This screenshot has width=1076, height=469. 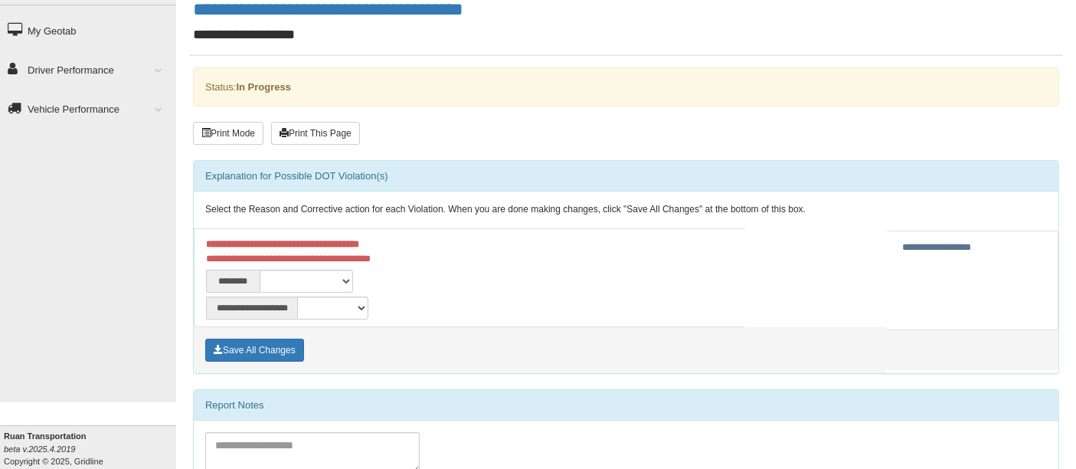 What do you see at coordinates (228, 133) in the screenshot?
I see `button: Print Mode` at bounding box center [228, 133].